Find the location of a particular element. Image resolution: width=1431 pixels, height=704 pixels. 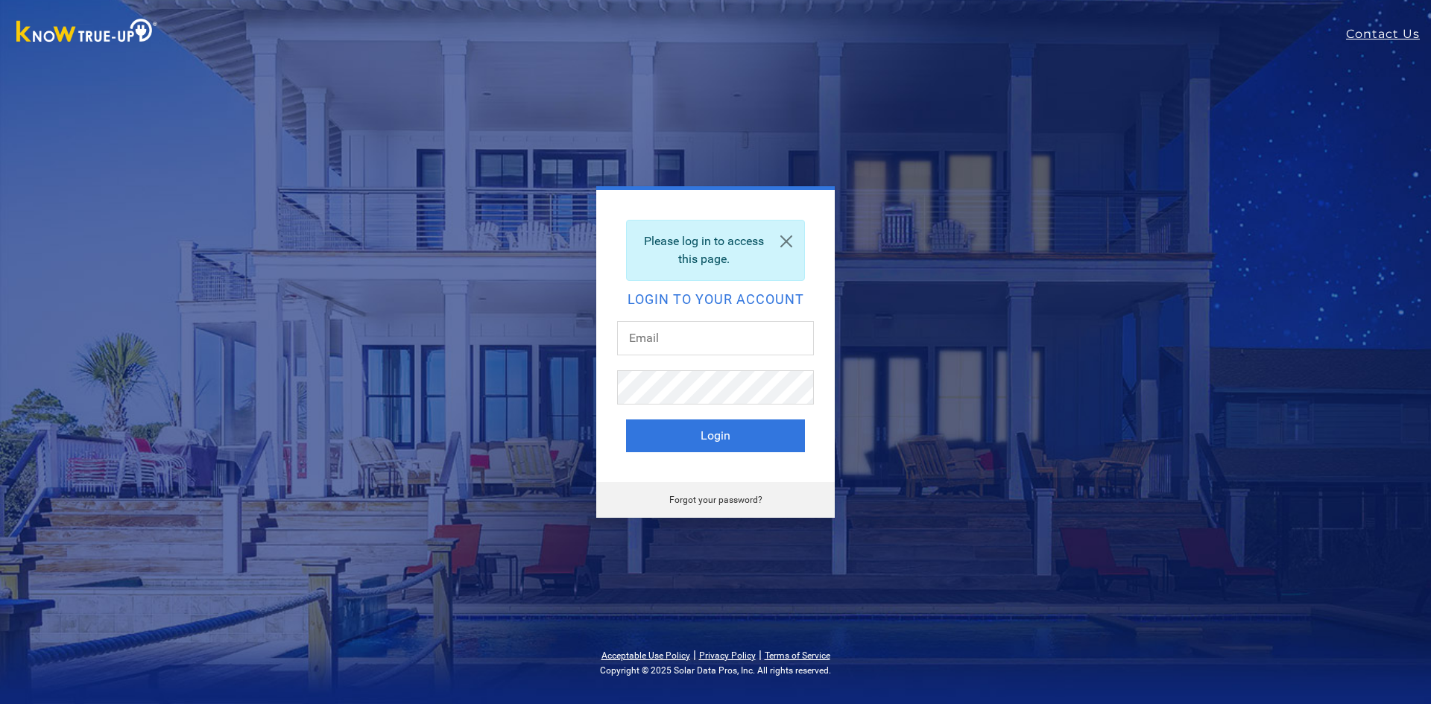

h2: Login to your account is located at coordinates (715, 300).